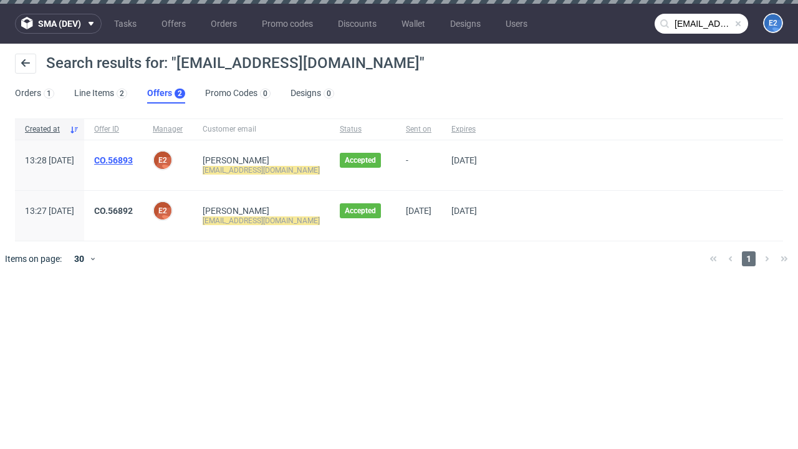 This screenshot has height=449, width=798. I want to click on a: Orders1, so click(34, 94).